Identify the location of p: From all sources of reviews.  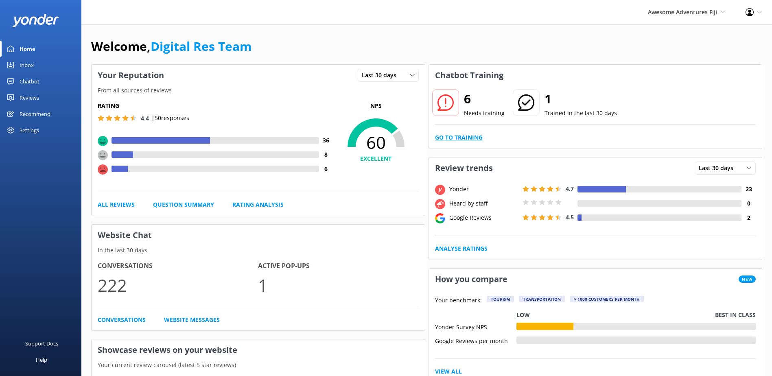
(258, 90).